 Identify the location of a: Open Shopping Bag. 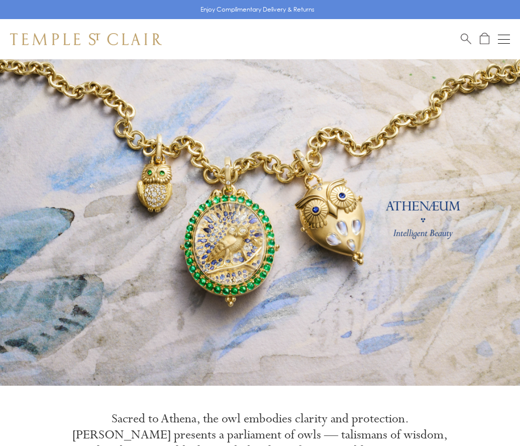
(484, 39).